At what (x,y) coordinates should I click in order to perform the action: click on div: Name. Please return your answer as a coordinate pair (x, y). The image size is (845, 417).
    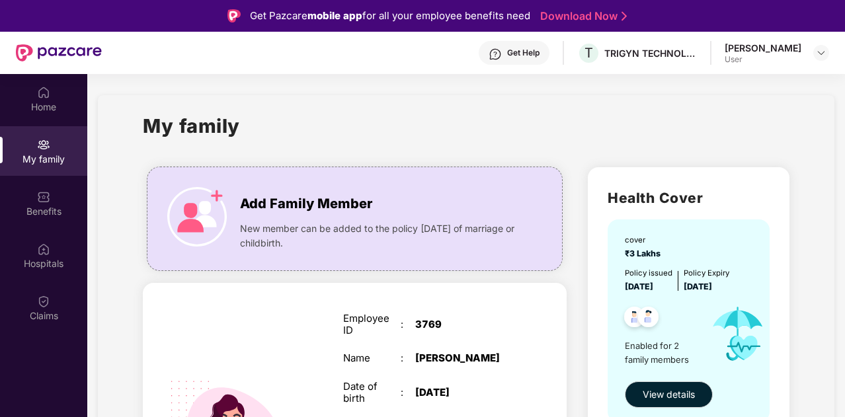
    Looking at the image, I should click on (372, 358).